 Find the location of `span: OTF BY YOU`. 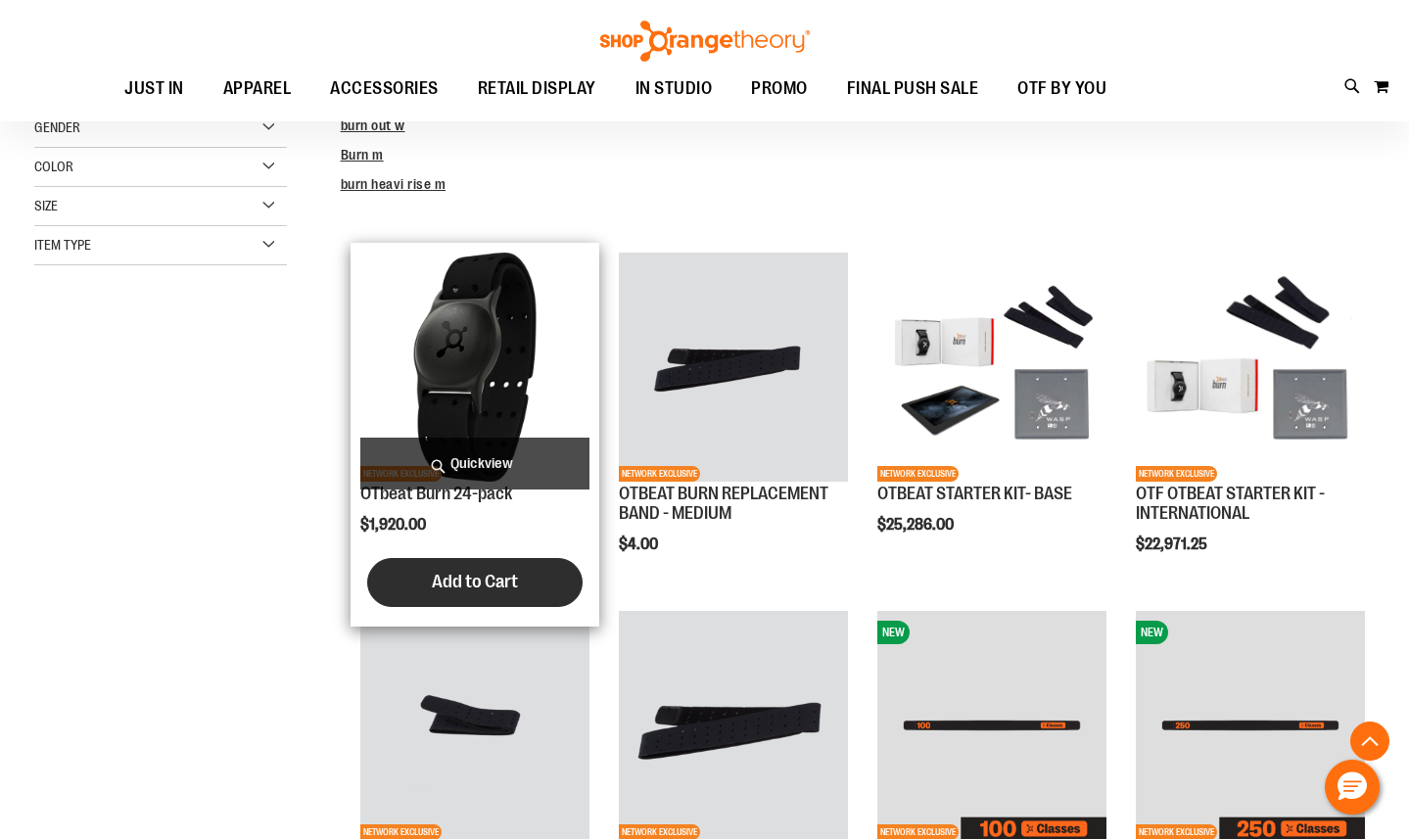

span: OTF BY YOU is located at coordinates (1061, 88).